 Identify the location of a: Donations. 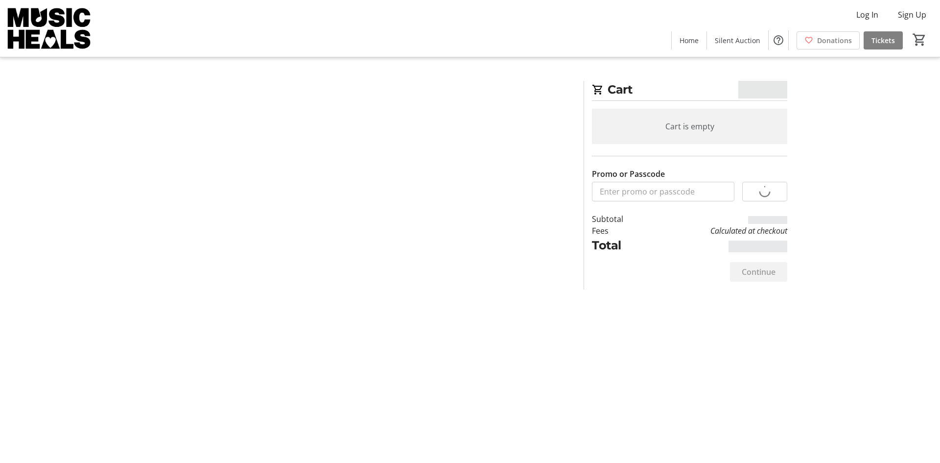
(828, 40).